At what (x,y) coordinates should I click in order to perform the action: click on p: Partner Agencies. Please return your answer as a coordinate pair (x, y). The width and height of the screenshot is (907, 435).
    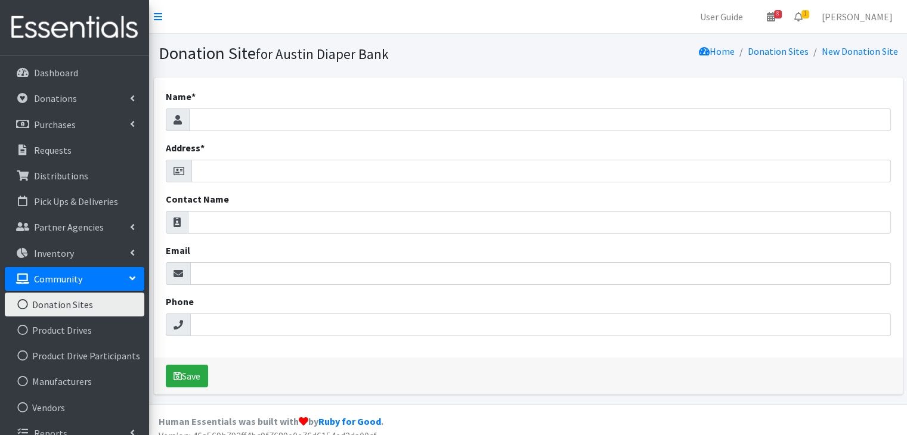
    Looking at the image, I should click on (69, 227).